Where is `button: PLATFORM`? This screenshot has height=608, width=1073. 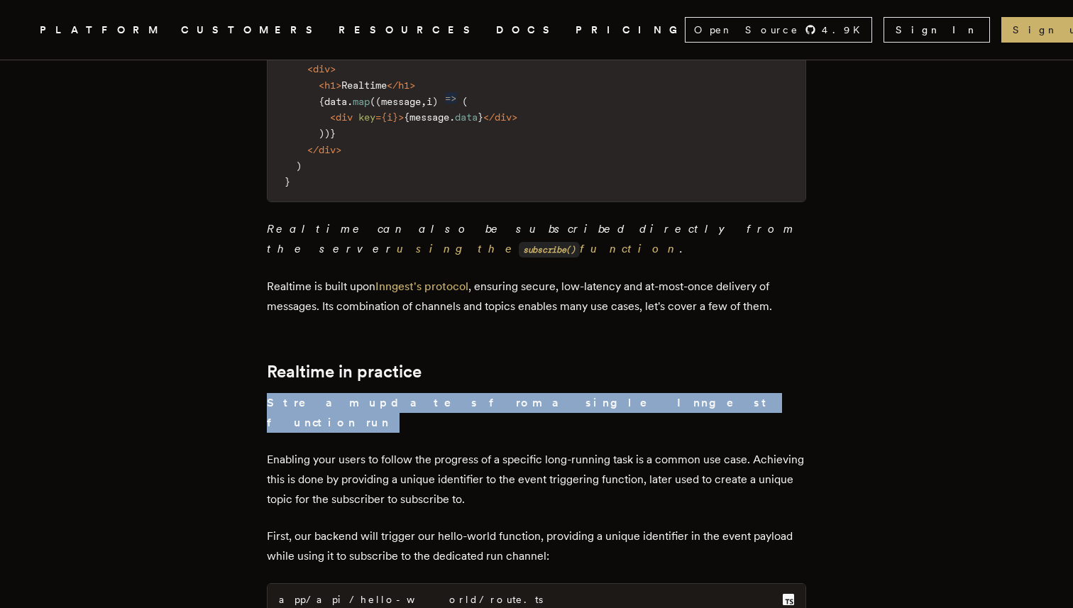
button: PLATFORM is located at coordinates (101, 30).